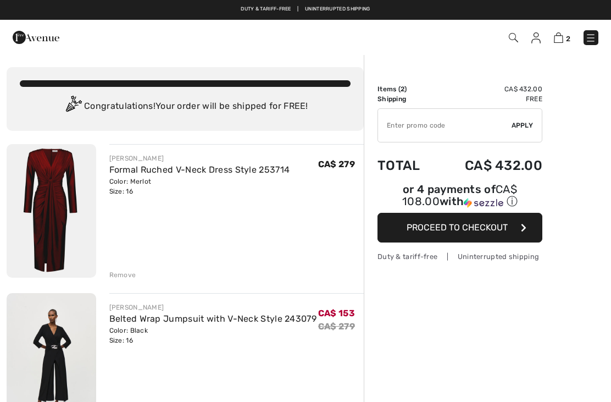 This screenshot has width=611, height=402. Describe the element at coordinates (459, 195) in the screenshot. I see `span: CA$ 108.00` at that location.